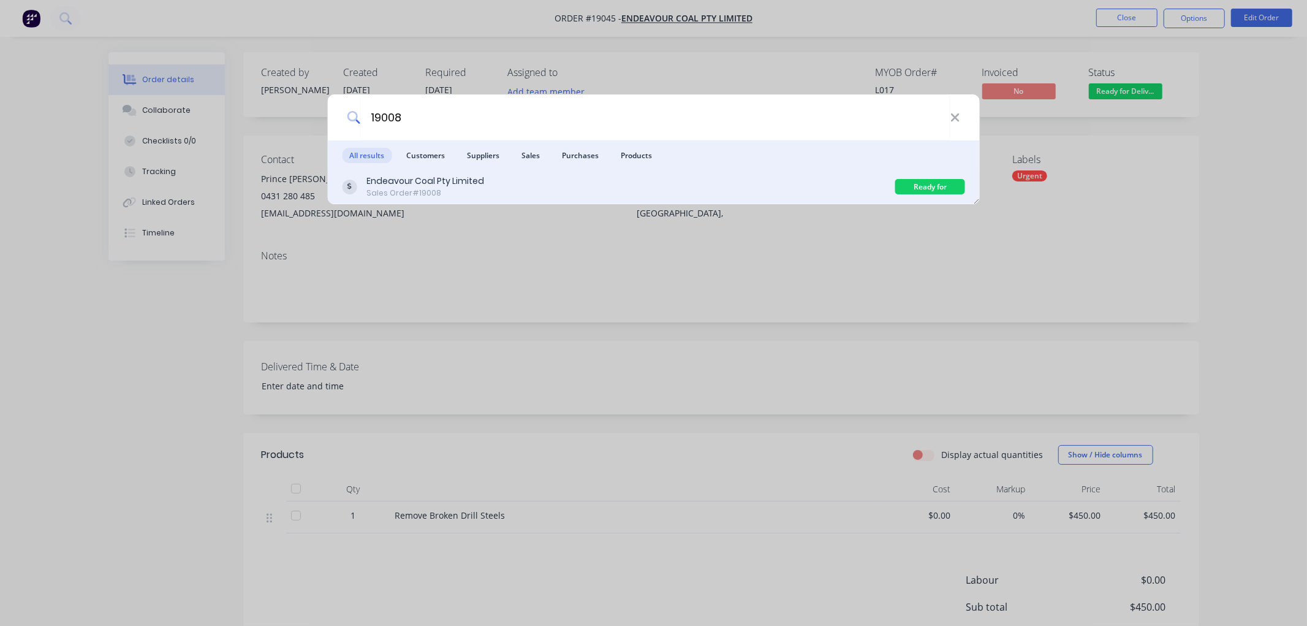 The image size is (1307, 626). What do you see at coordinates (655, 117) in the screenshot?
I see `input: Start typing a customer or supplier name to create a new order...` at bounding box center [655, 117].